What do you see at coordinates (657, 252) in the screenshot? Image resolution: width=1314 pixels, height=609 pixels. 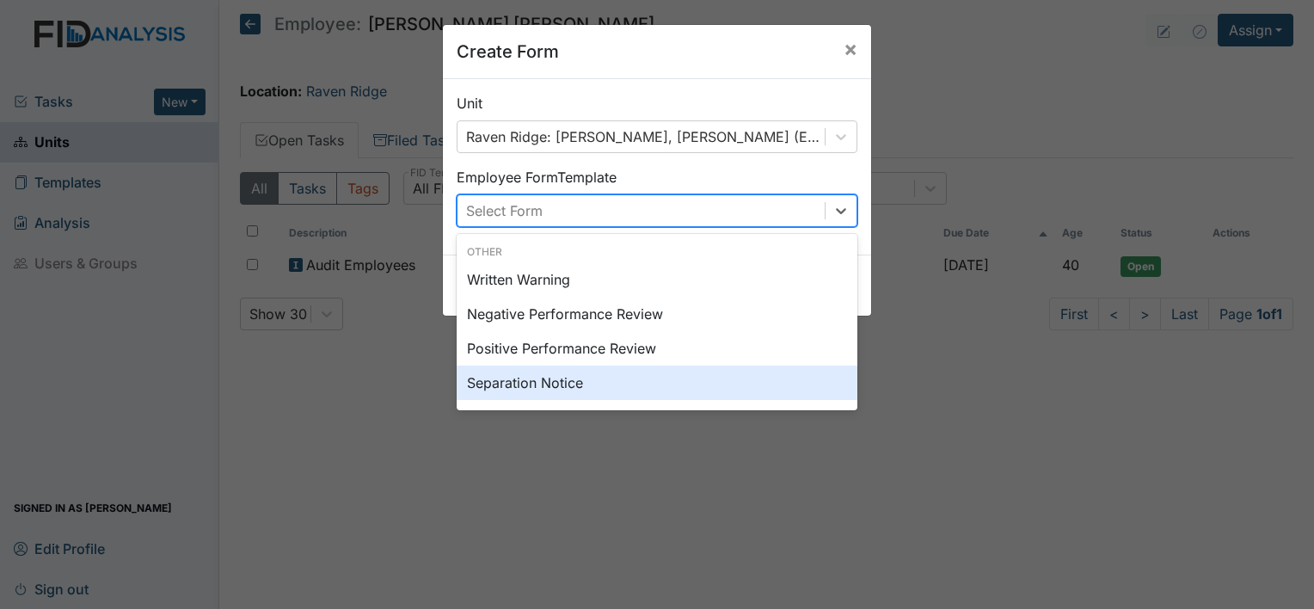 I see `div: Other` at bounding box center [657, 252].